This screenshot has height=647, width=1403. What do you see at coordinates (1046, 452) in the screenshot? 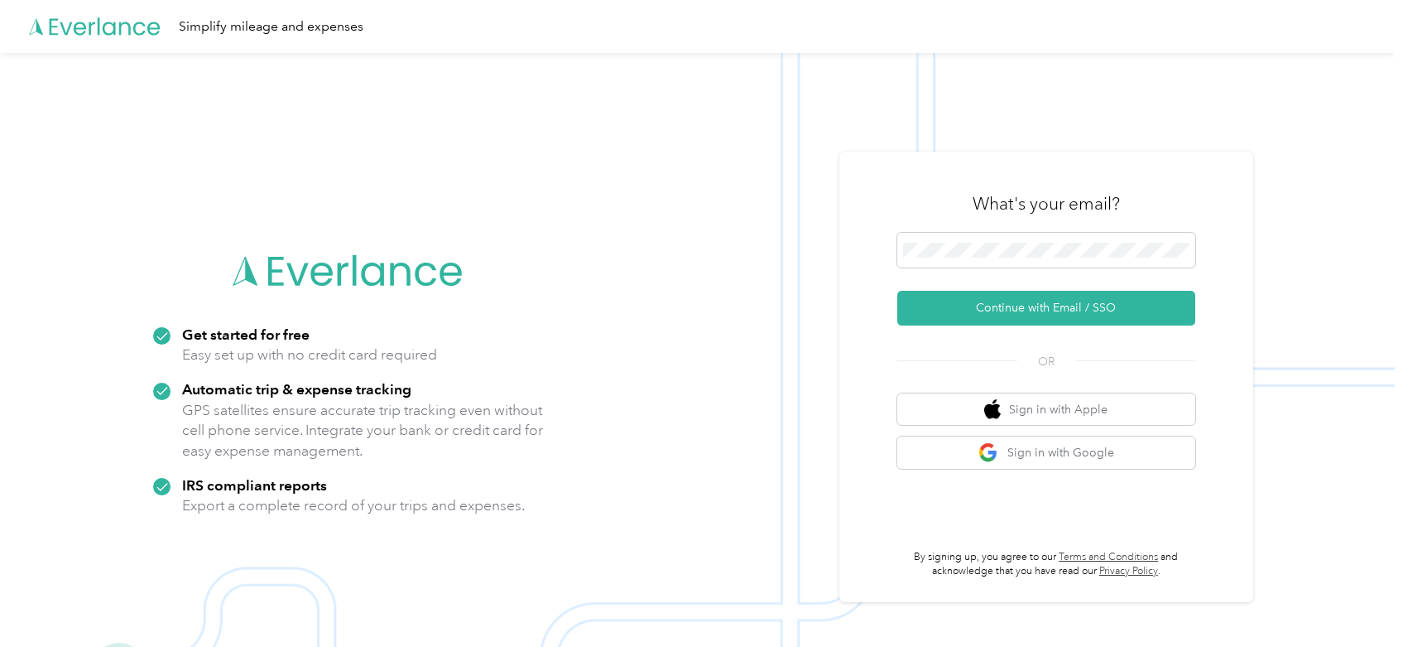
I see `button: google logoSign in with Google` at bounding box center [1046, 452].